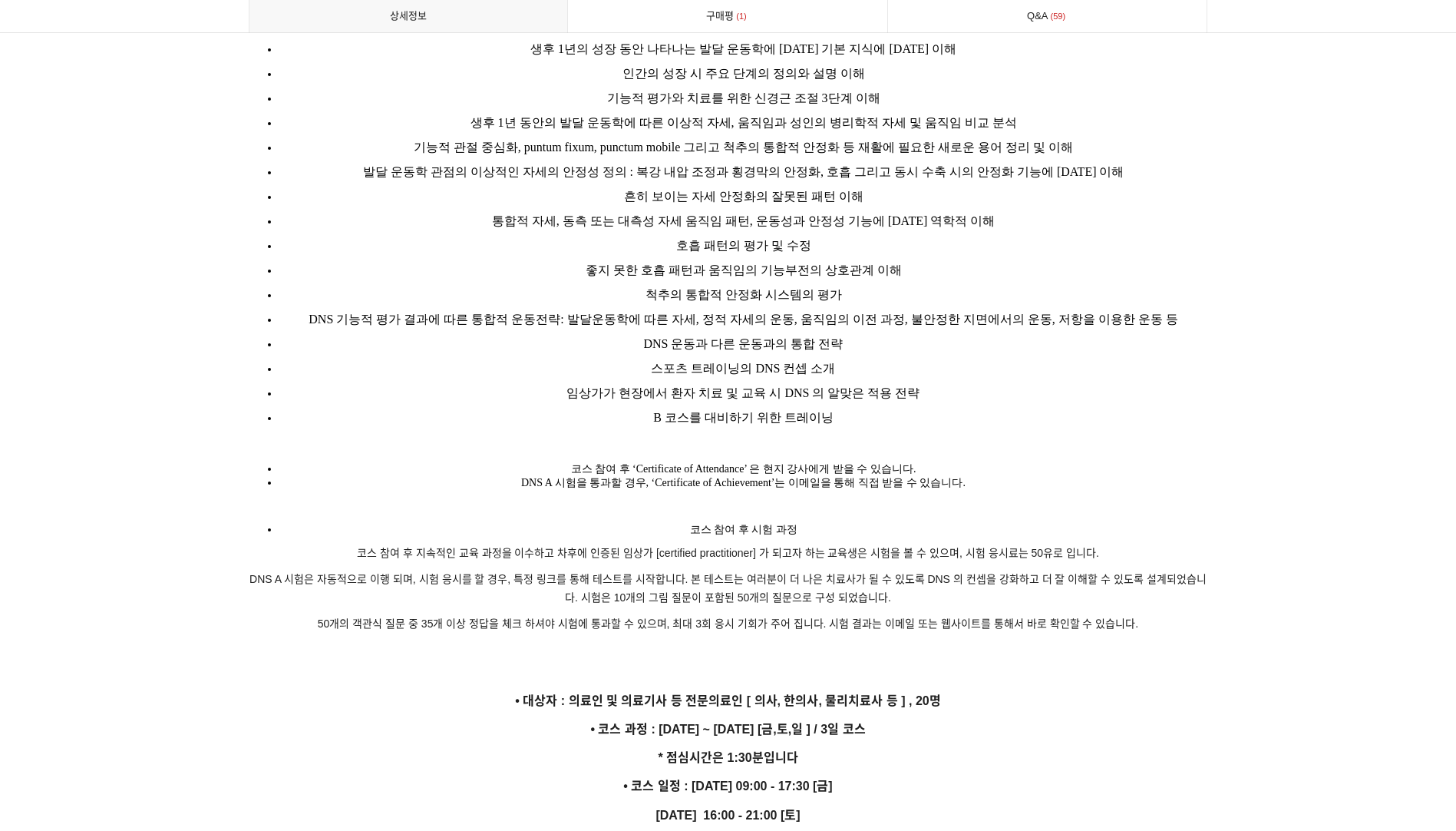 This screenshot has width=1456, height=831. Describe the element at coordinates (728, 757) in the screenshot. I see `strong: * 점심시간은 1:30분입니다` at that location.